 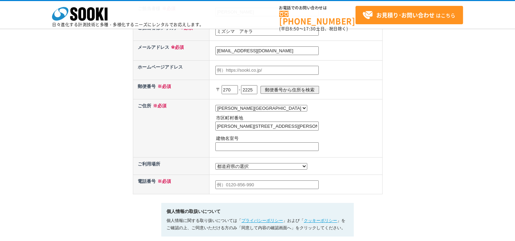 What do you see at coordinates (261, 166) in the screenshot?
I see `select: /* 20250204 MOD ↑ */ /* 20241122 MOD ↑ */` at bounding box center [261, 166].